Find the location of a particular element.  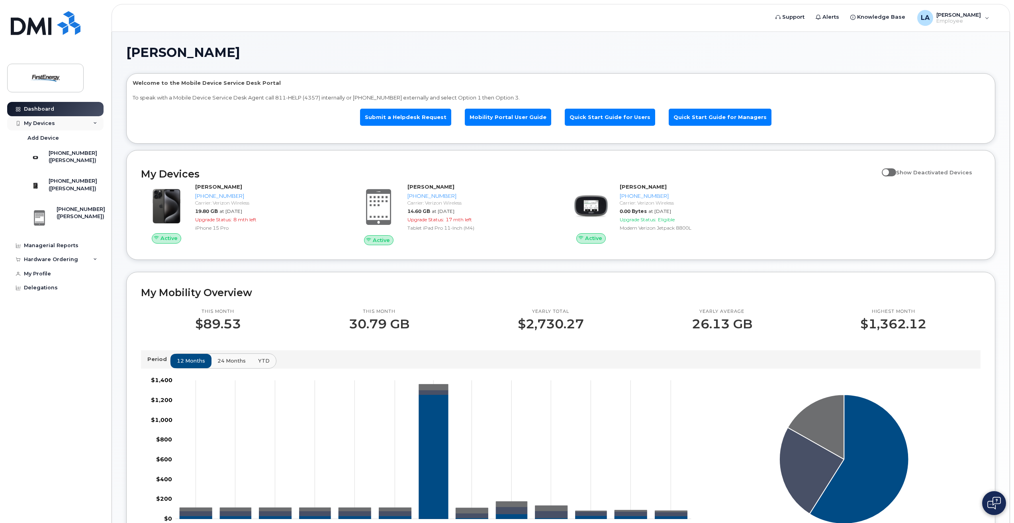

span: 14.60 GB is located at coordinates (419, 211).